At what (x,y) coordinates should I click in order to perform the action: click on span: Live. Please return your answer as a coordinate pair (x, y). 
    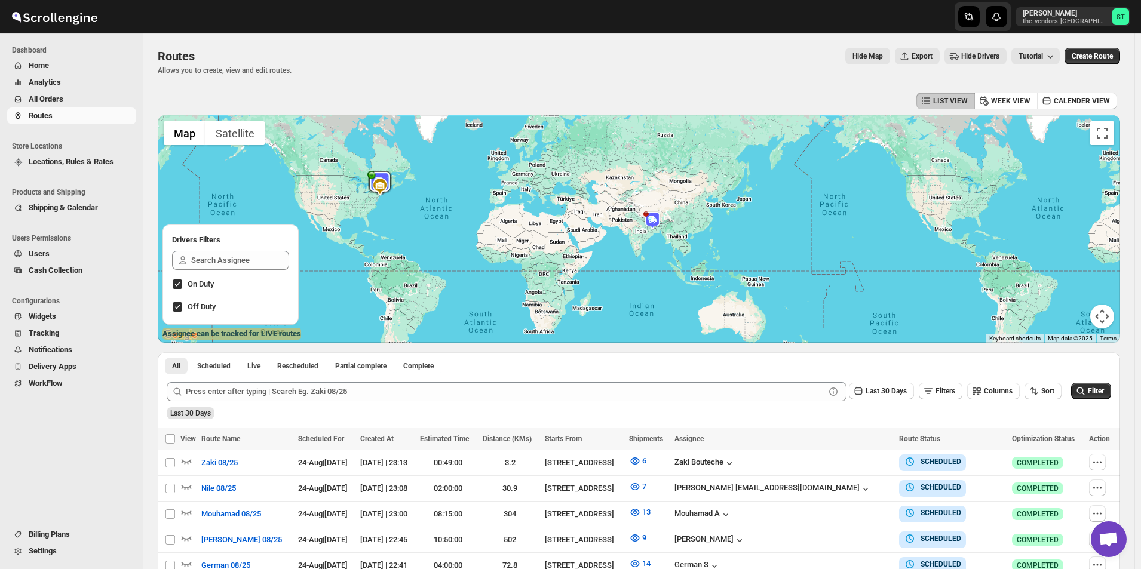
    Looking at the image, I should click on (254, 366).